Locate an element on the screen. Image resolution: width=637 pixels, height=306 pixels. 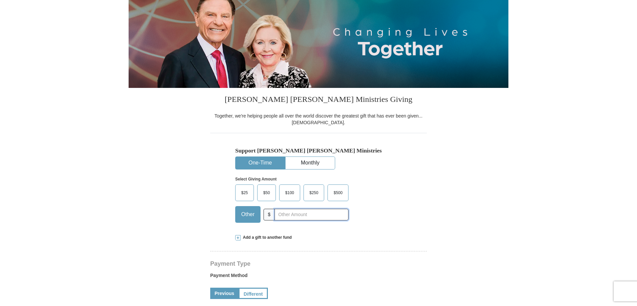
strong: Select Giving Amount is located at coordinates (256, 179).